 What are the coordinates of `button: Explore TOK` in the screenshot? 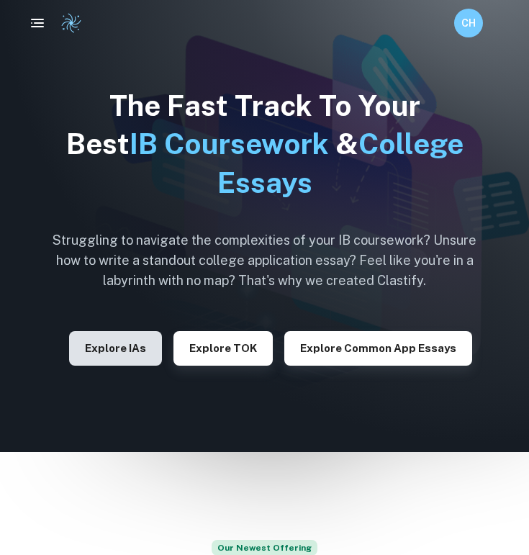 It's located at (223, 348).